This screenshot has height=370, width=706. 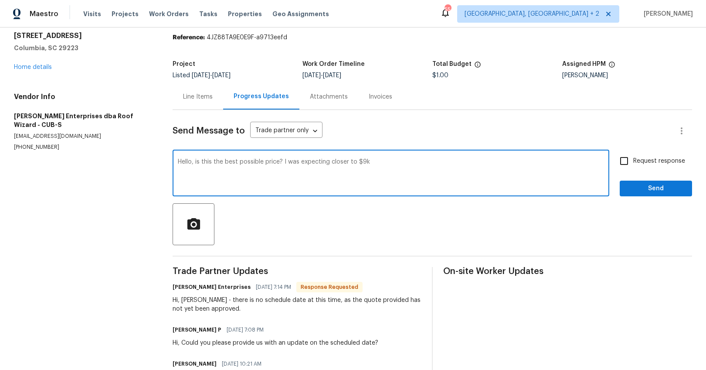 I want to click on span: Send, so click(x=656, y=188).